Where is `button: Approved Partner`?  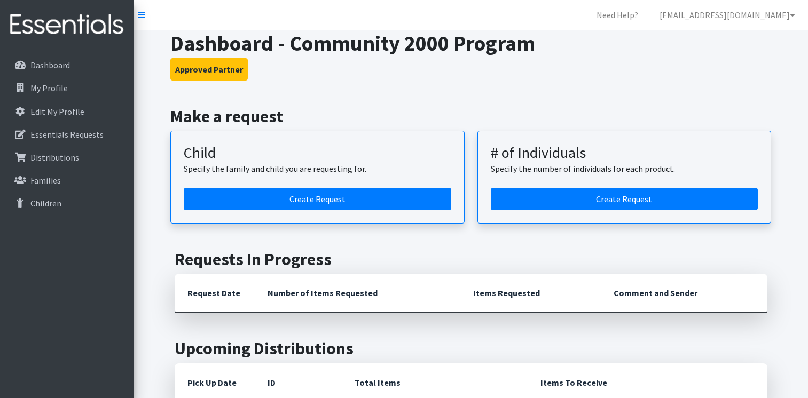
button: Approved Partner is located at coordinates (209, 69).